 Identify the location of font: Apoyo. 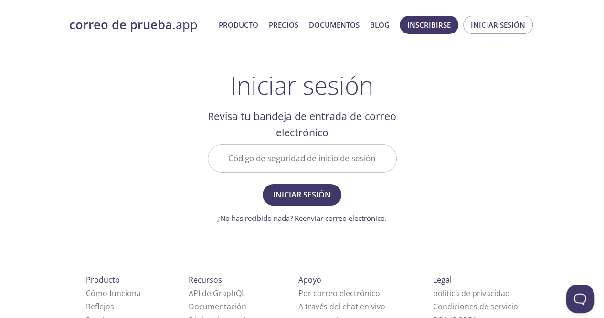
(310, 280).